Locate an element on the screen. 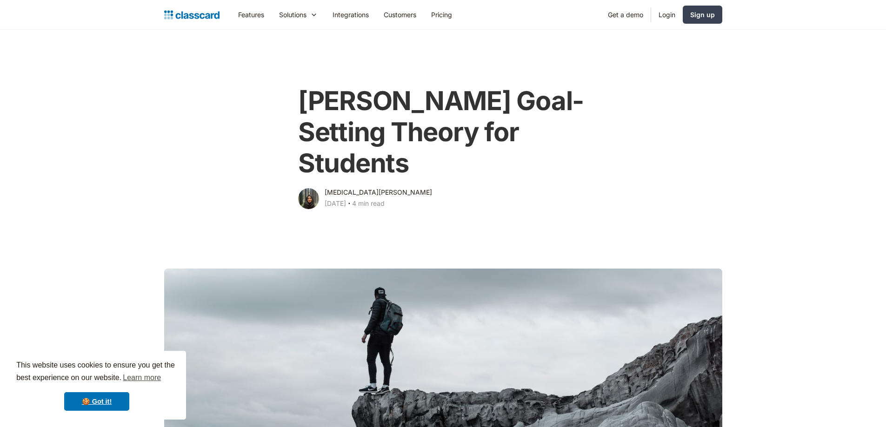 Image resolution: width=886 pixels, height=427 pixels. a: dismiss cookie message is located at coordinates (97, 402).